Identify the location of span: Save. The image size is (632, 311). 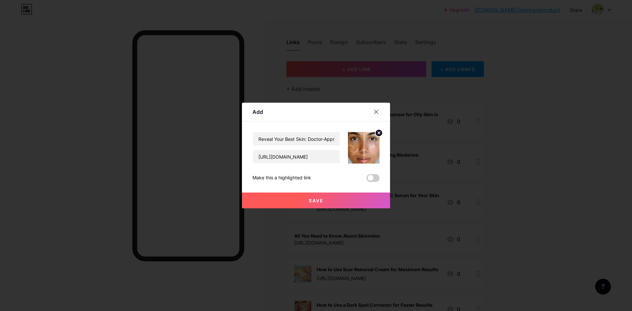
(316, 200).